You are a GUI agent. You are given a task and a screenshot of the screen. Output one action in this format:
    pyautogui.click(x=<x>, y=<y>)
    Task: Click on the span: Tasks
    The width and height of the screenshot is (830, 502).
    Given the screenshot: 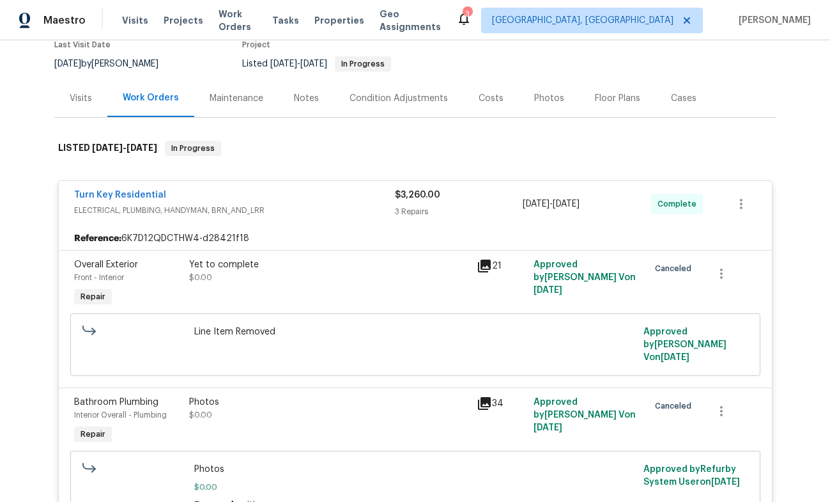 What is the action you would take?
    pyautogui.click(x=286, y=20)
    